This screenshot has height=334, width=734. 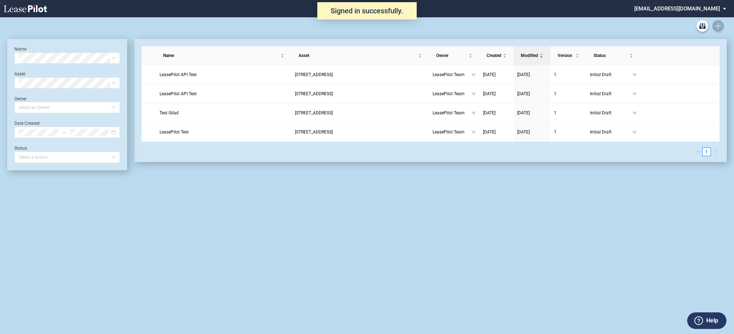 What do you see at coordinates (698, 152) in the screenshot?
I see `button: left` at bounding box center [698, 152].